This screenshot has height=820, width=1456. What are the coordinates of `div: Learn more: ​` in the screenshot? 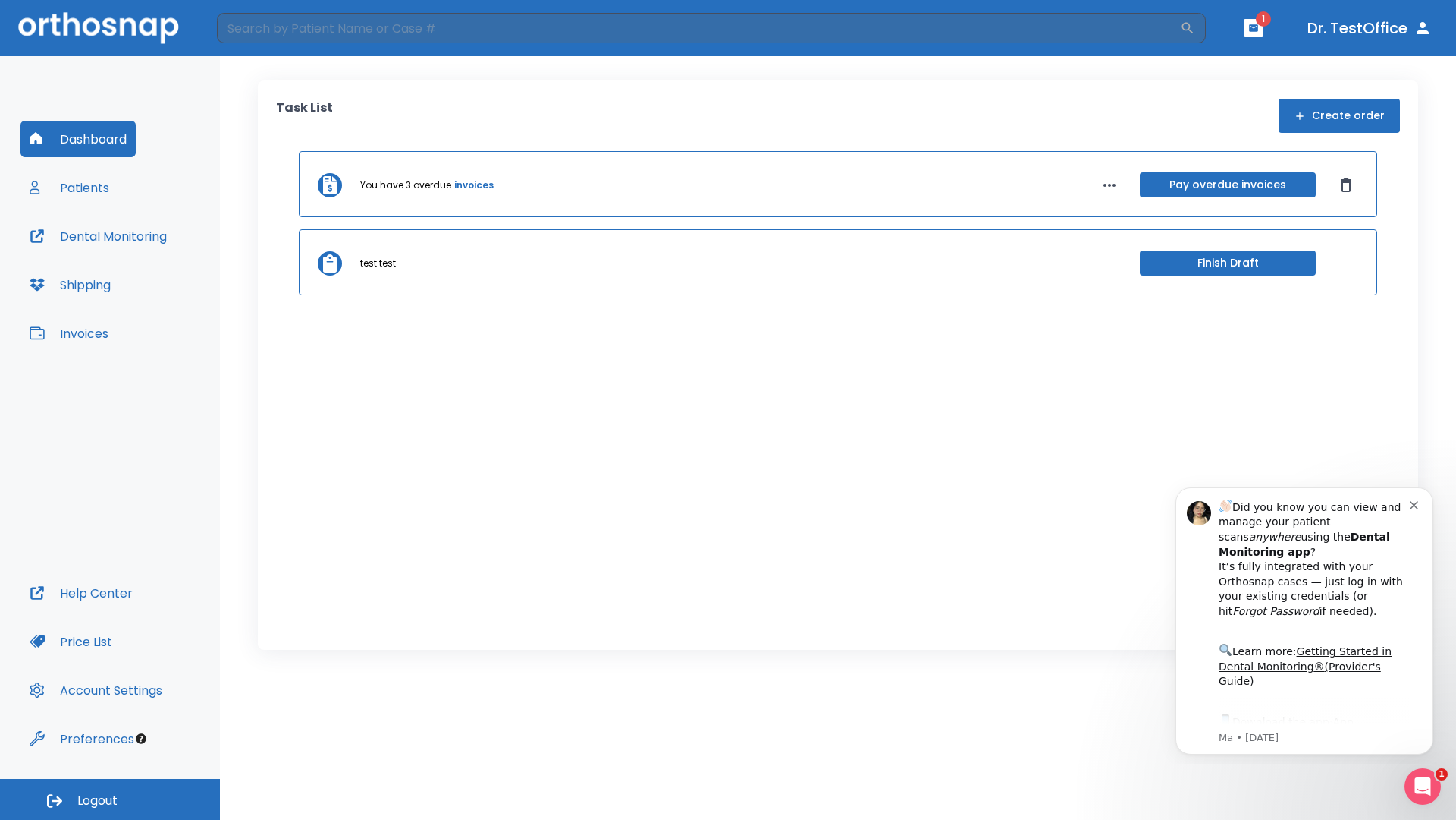 It's located at (161, 199).